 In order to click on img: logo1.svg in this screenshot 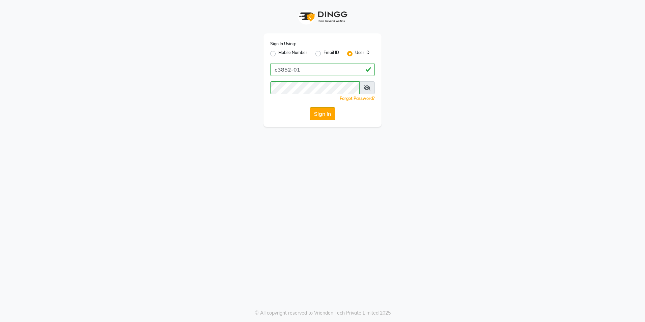, I will do `click(322, 17)`.